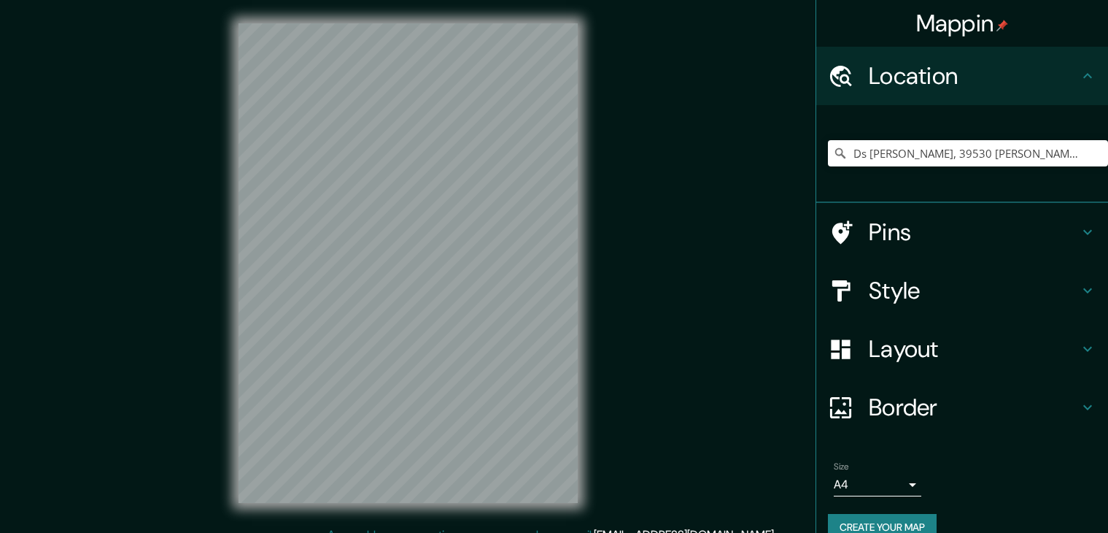 This screenshot has height=533, width=1108. Describe the element at coordinates (962, 23) in the screenshot. I see `h4: Mappin` at that location.